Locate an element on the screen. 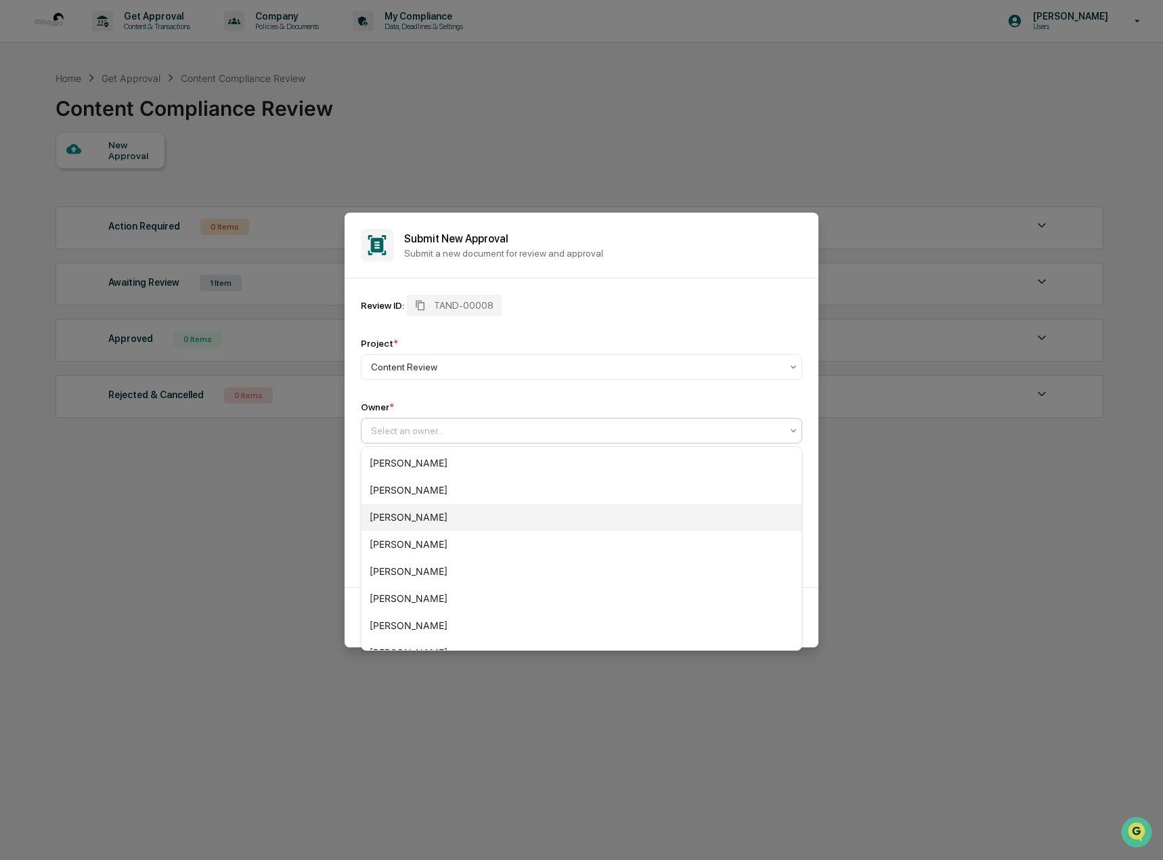 This screenshot has height=860, width=1163. img: f2157a4c-a0d3-4daa-907e-bb6f0de503a5-1751232295721 is located at coordinates (17, 17).